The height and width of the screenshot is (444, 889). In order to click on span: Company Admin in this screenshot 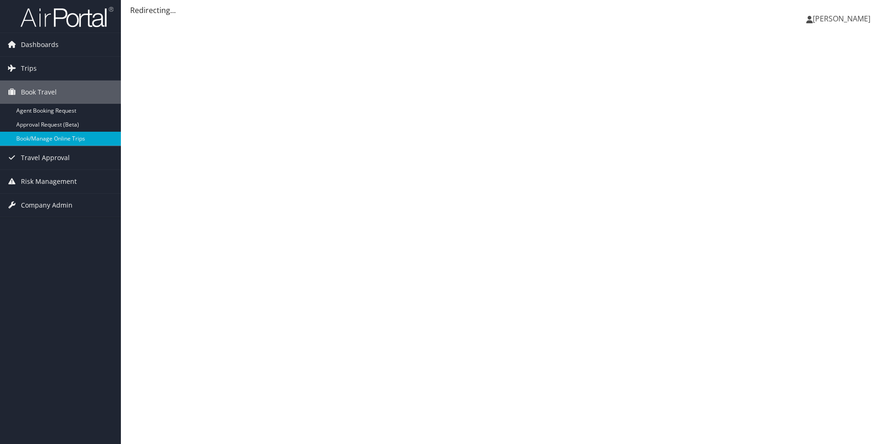, I will do `click(47, 205)`.